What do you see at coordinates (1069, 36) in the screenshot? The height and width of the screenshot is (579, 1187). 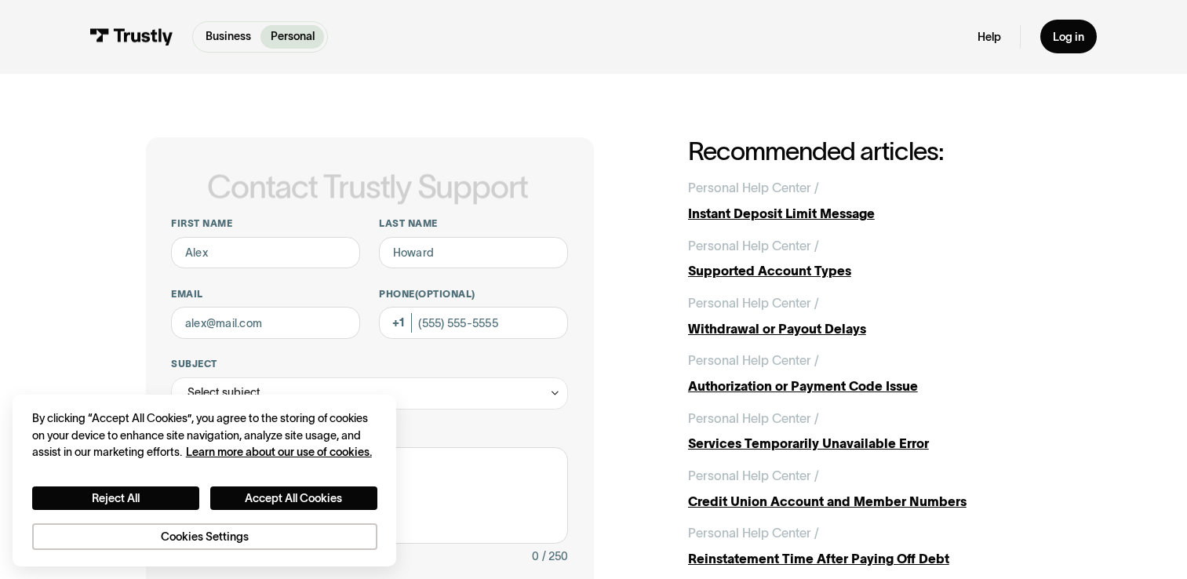 I see `a: Log in` at bounding box center [1069, 36].